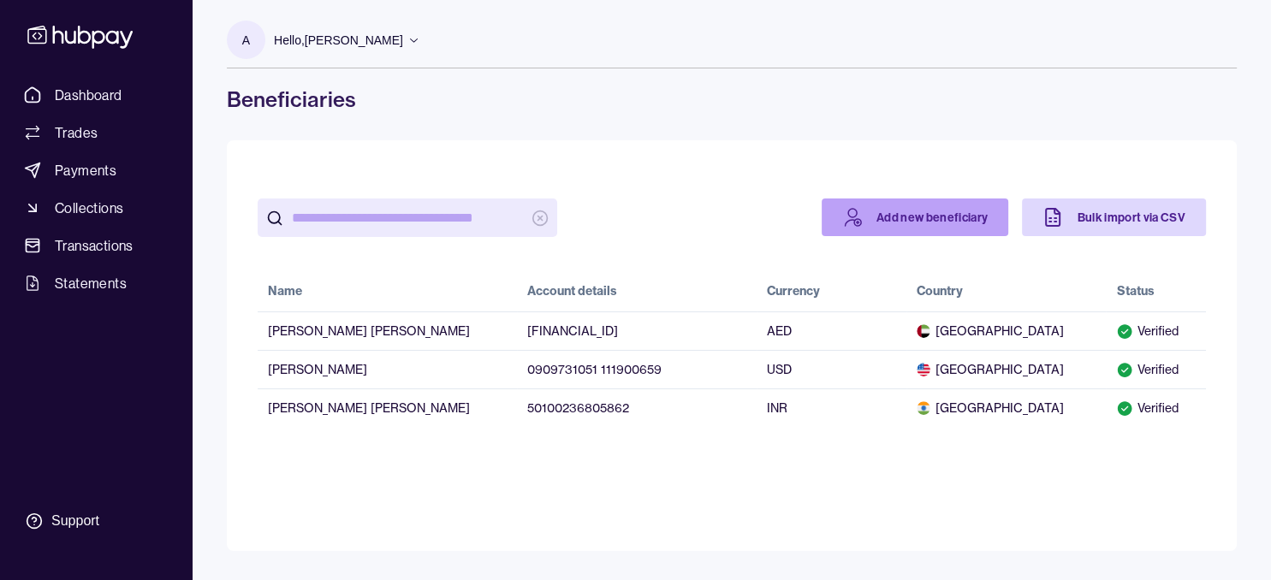  Describe the element at coordinates (89, 208) in the screenshot. I see `span: Collections` at that location.